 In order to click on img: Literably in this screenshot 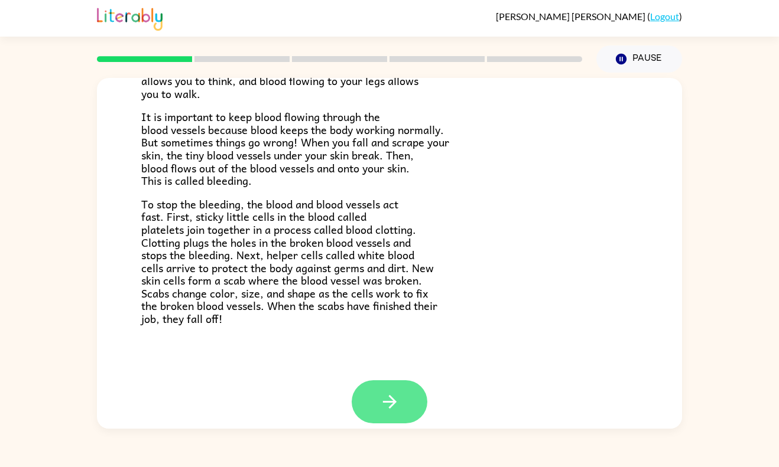, I will do `click(129, 18)`.